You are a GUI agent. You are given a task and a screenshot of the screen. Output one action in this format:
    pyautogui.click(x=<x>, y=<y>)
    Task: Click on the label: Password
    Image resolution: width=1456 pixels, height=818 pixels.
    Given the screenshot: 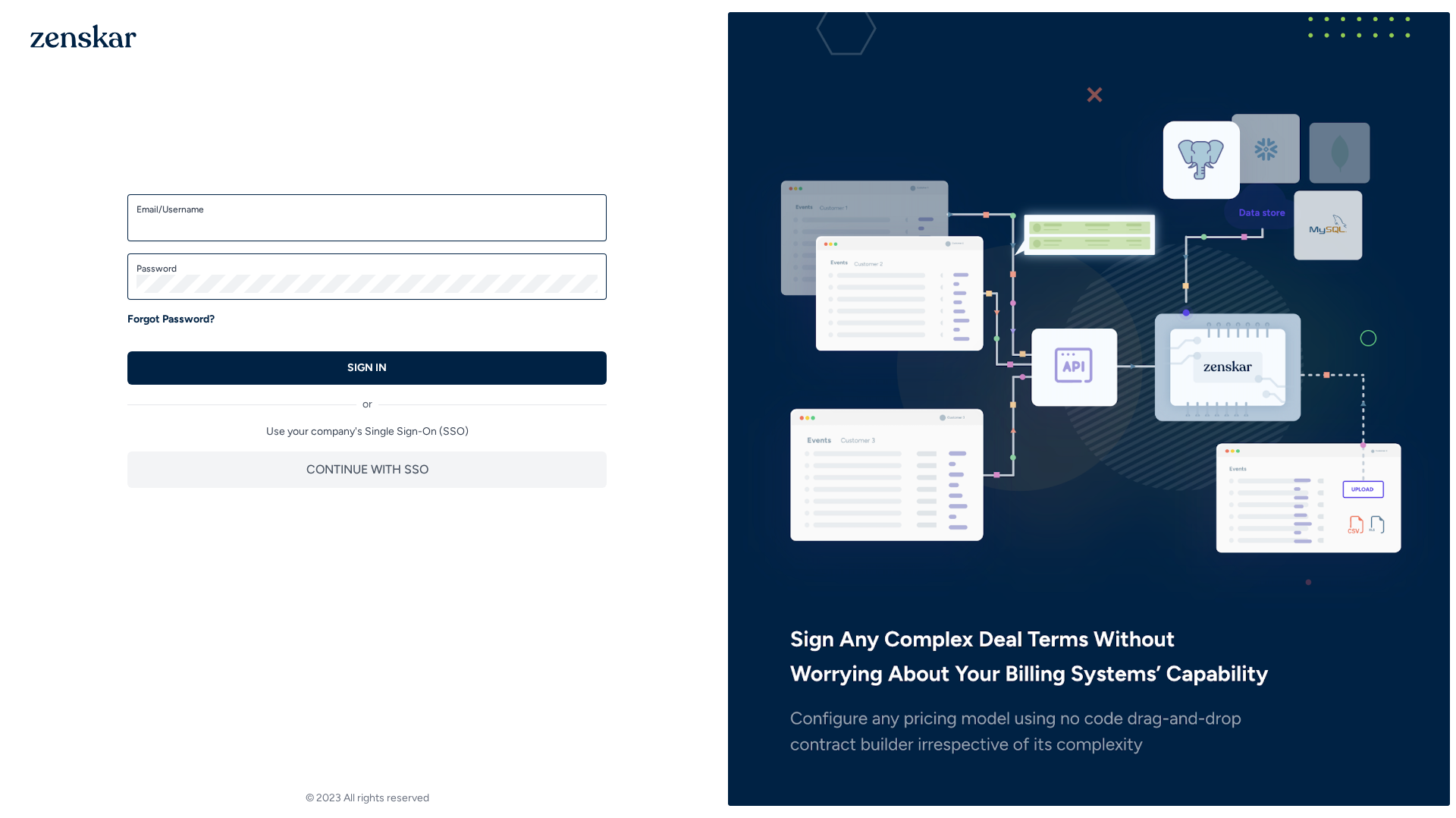 What is the action you would take?
    pyautogui.click(x=367, y=269)
    